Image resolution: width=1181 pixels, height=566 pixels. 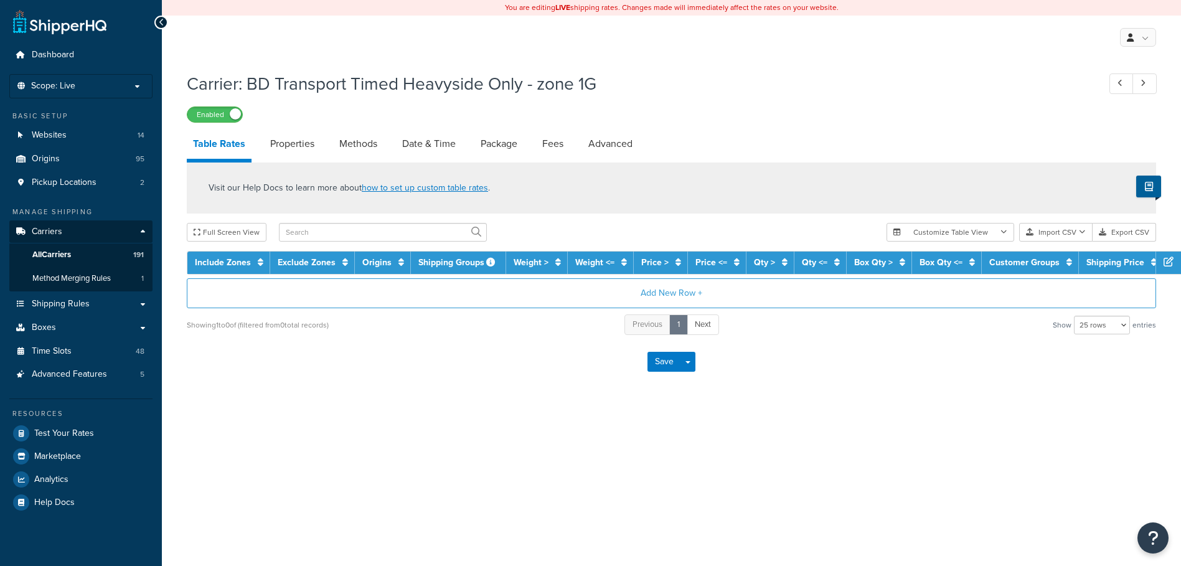 I want to click on a: Help Docs, so click(x=81, y=502).